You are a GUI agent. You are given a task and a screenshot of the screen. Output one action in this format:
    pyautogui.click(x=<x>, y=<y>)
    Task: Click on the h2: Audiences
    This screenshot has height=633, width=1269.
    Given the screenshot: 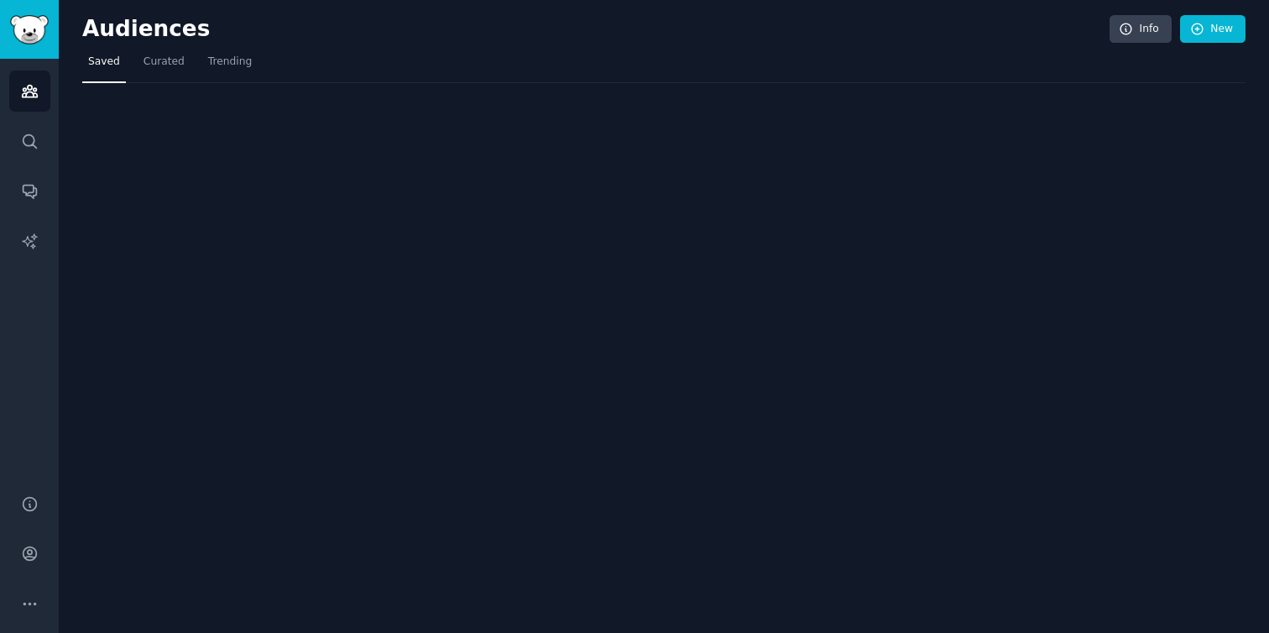 What is the action you would take?
    pyautogui.click(x=596, y=29)
    